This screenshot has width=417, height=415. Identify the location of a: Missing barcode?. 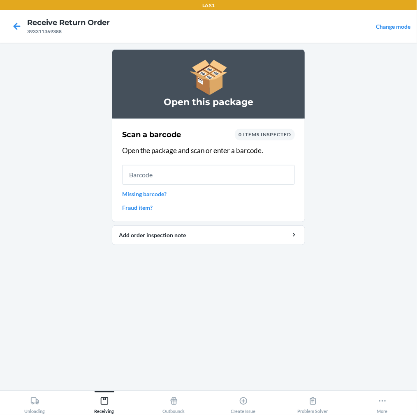
(208, 194).